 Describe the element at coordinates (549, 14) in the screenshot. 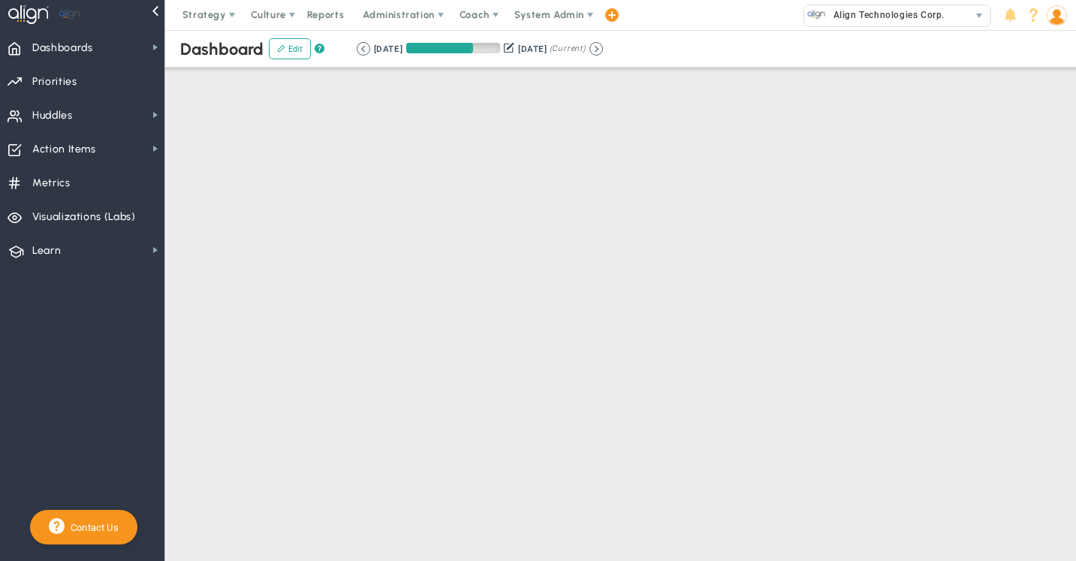

I see `span: System Admin` at that location.